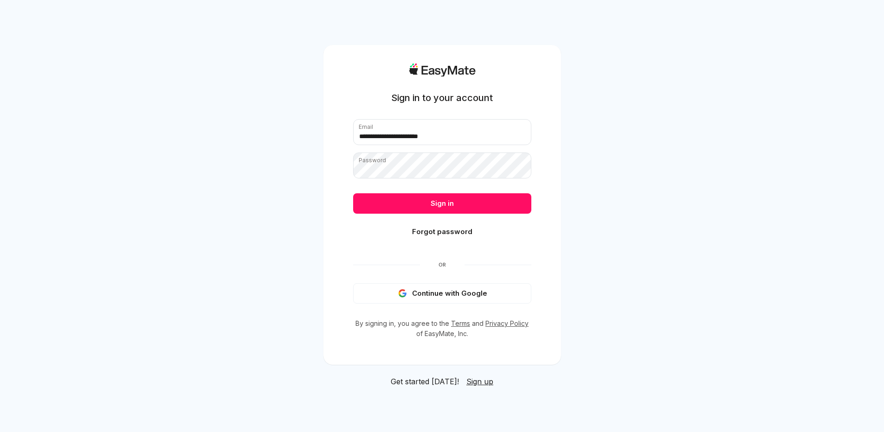 The width and height of the screenshot is (884, 432). I want to click on p: By signing in, you agree to the and of EasyMate, Inc., so click(442, 329).